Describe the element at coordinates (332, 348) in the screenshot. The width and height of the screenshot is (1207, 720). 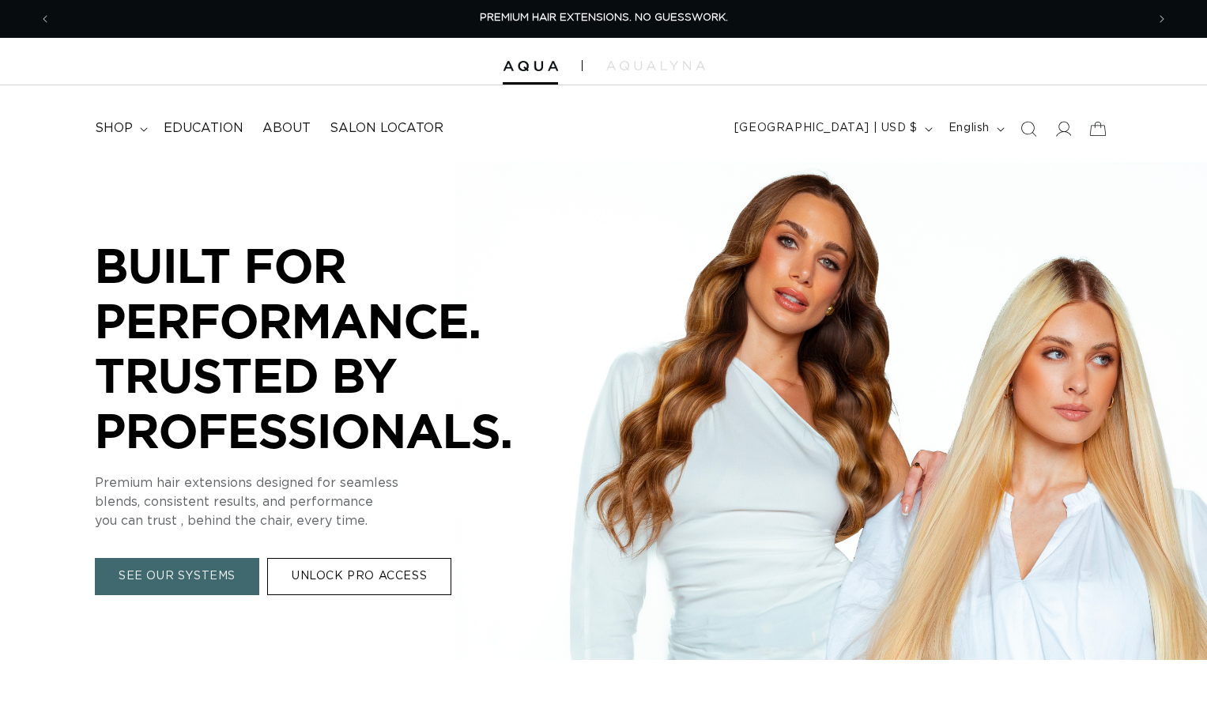
I see `p: BUILT FOR PERFORMANCE. TRUSTED BY PROFESSIONALS.` at that location.